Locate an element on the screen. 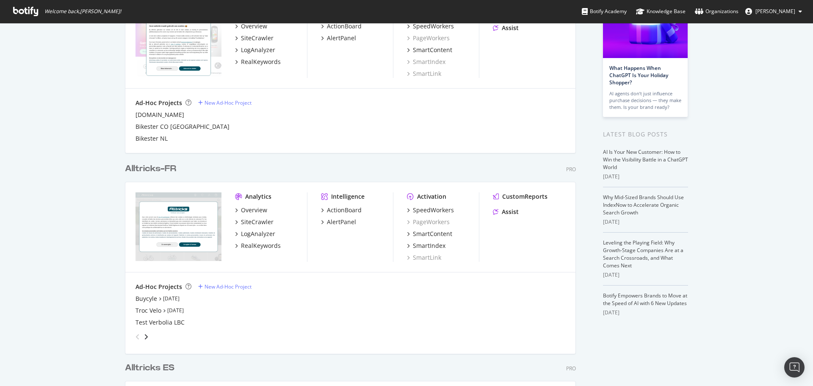  div: Intelligence is located at coordinates (348, 196).